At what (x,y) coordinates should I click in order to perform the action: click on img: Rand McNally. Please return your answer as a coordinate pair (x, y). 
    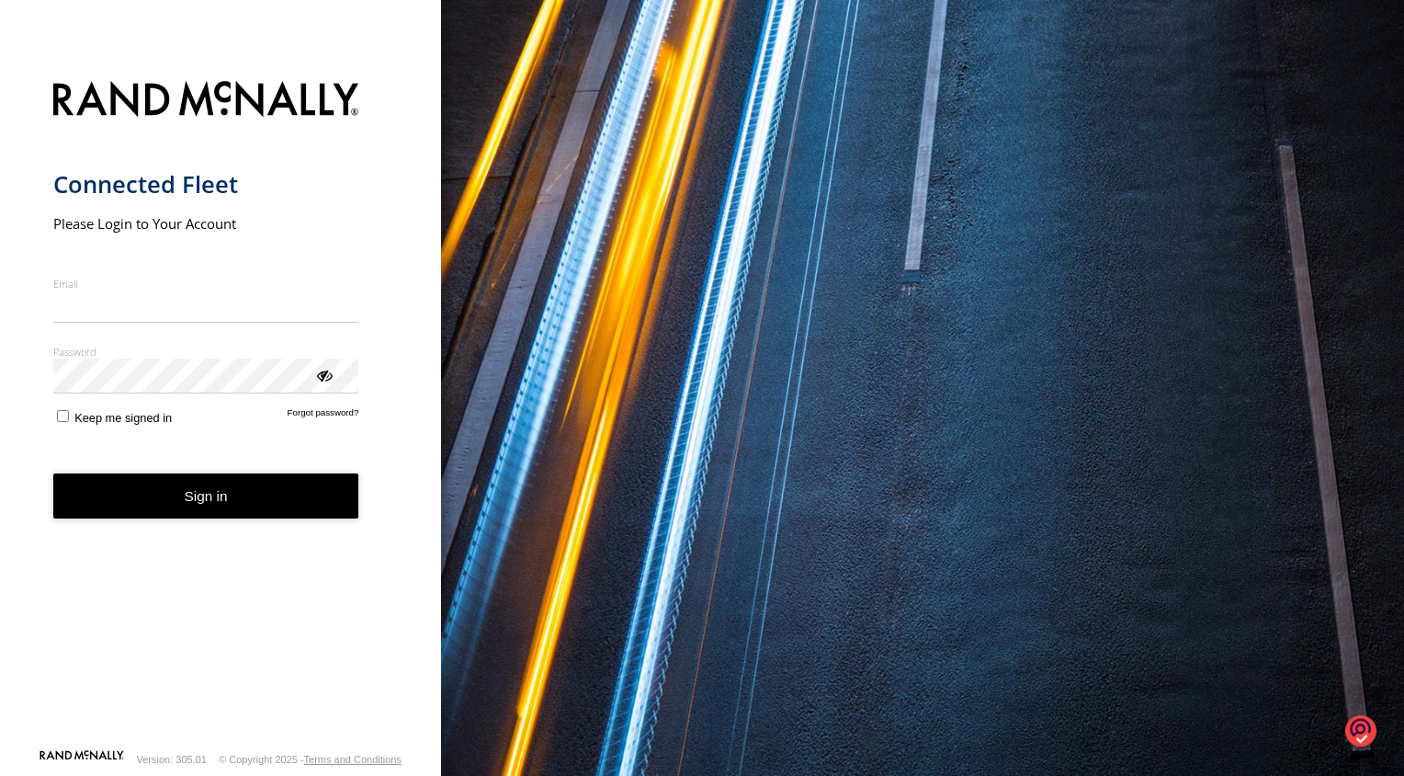
    Looking at the image, I should click on (206, 100).